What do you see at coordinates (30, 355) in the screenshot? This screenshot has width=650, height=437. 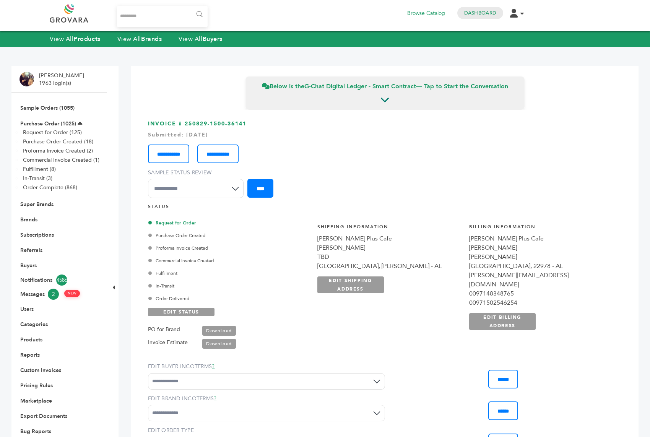 I see `a: Reports` at bounding box center [30, 355].